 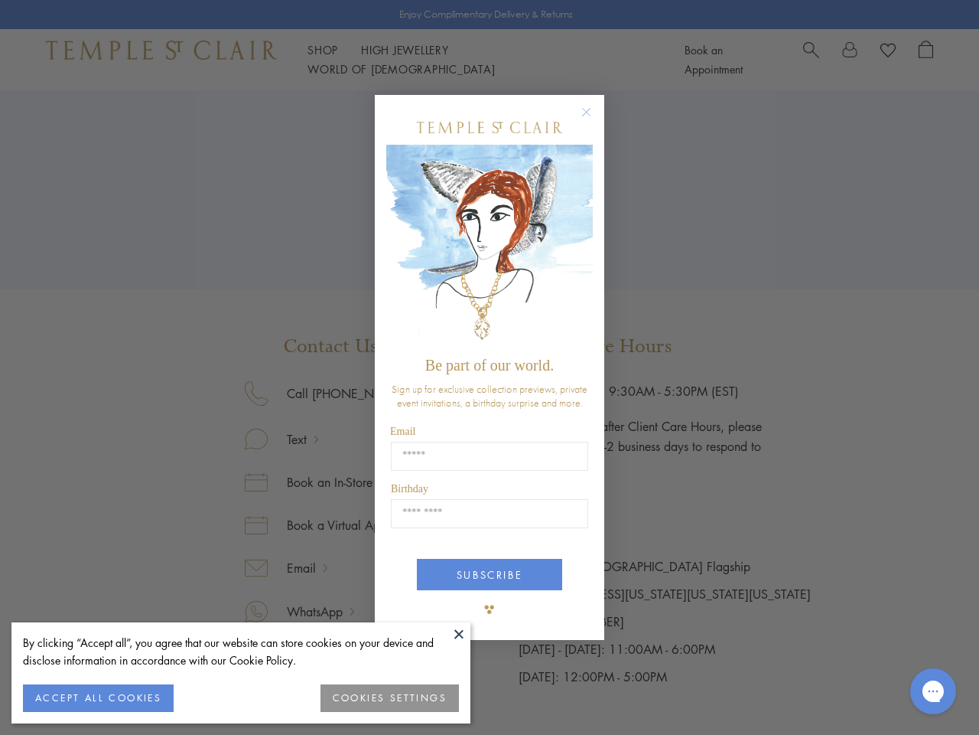 I want to click on button: COOKIES SETTINGS, so click(x=389, y=698).